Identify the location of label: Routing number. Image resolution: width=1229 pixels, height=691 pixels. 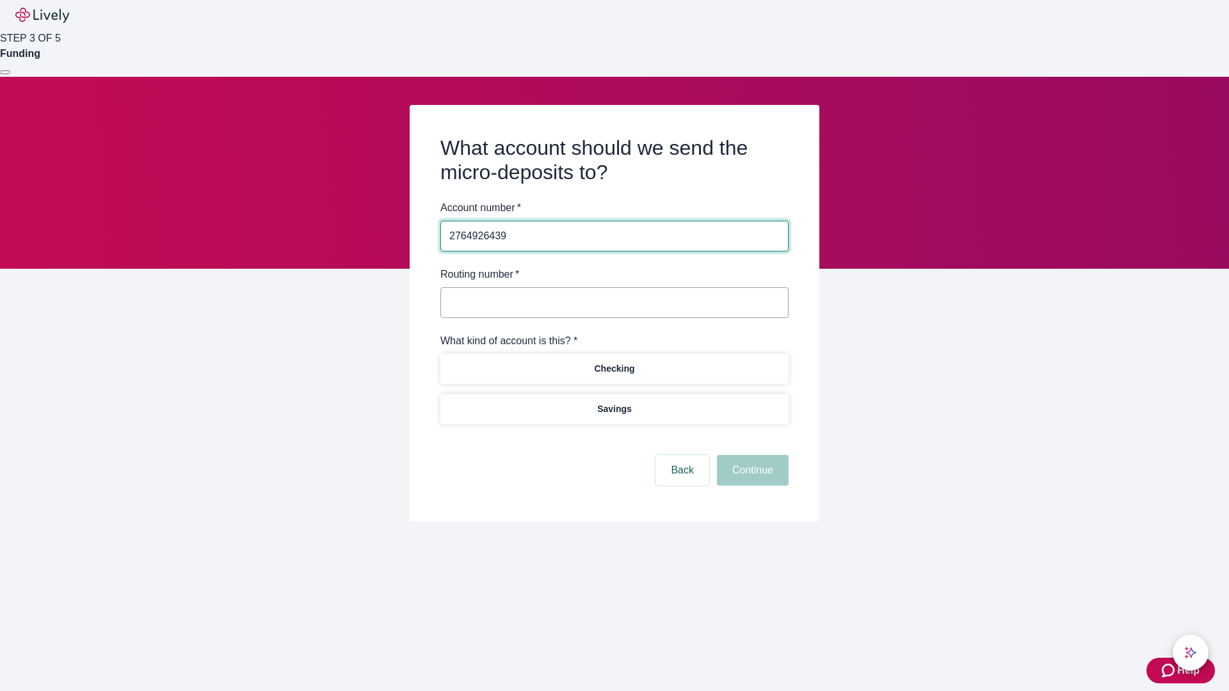
(480, 275).